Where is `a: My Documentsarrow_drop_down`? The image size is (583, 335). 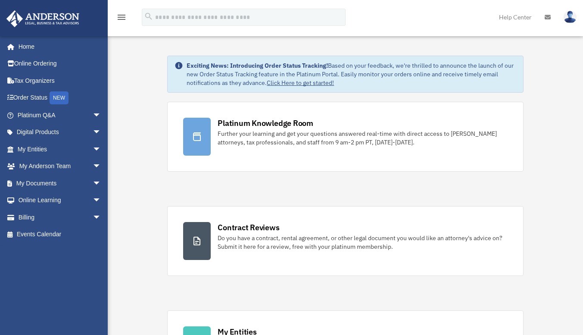 a: My Documentsarrow_drop_down is located at coordinates (60, 183).